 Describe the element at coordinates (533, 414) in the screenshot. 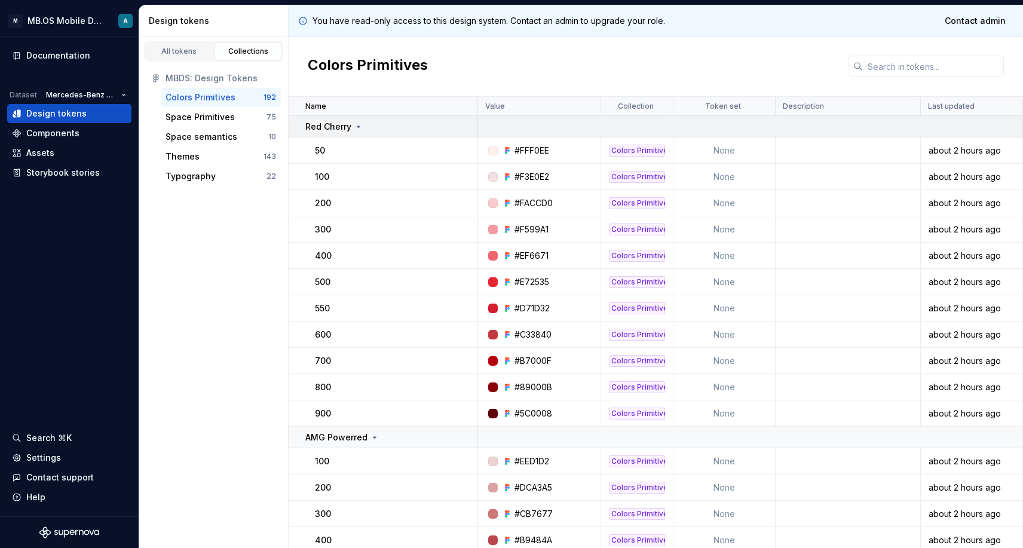

I see `div: #5C0008` at that location.